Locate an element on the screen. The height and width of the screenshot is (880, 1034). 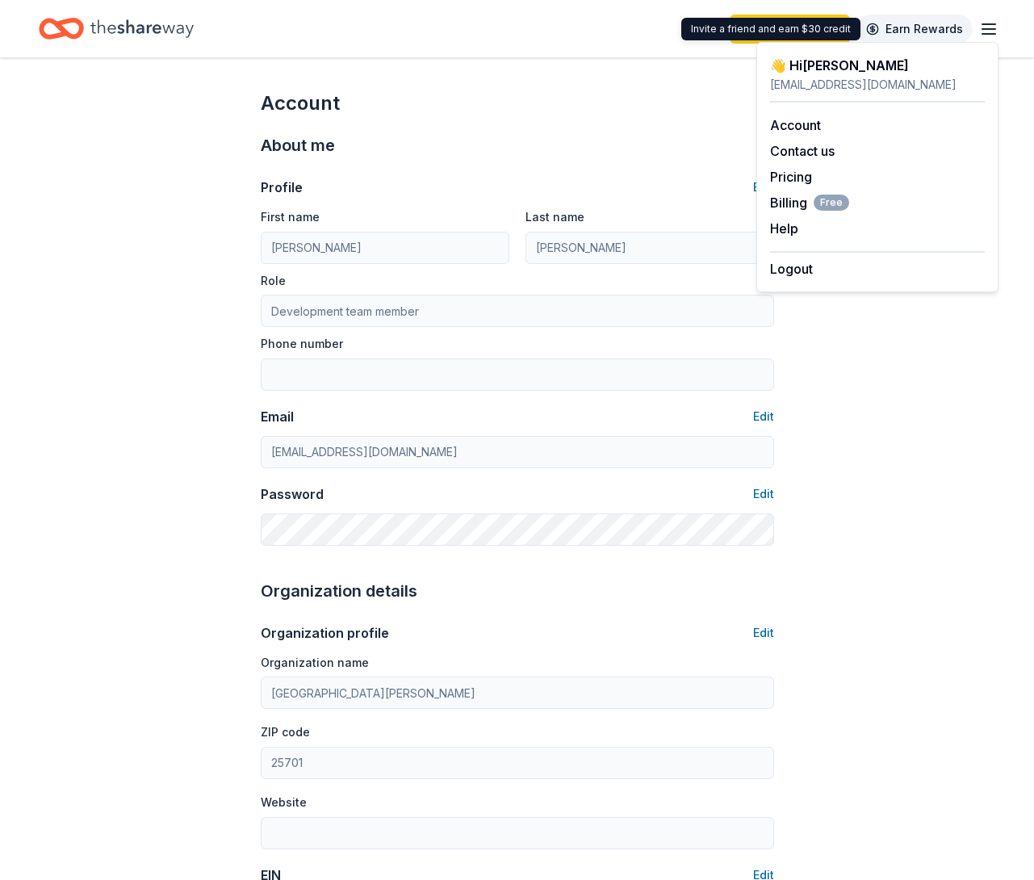
div: Email is located at coordinates (277, 416).